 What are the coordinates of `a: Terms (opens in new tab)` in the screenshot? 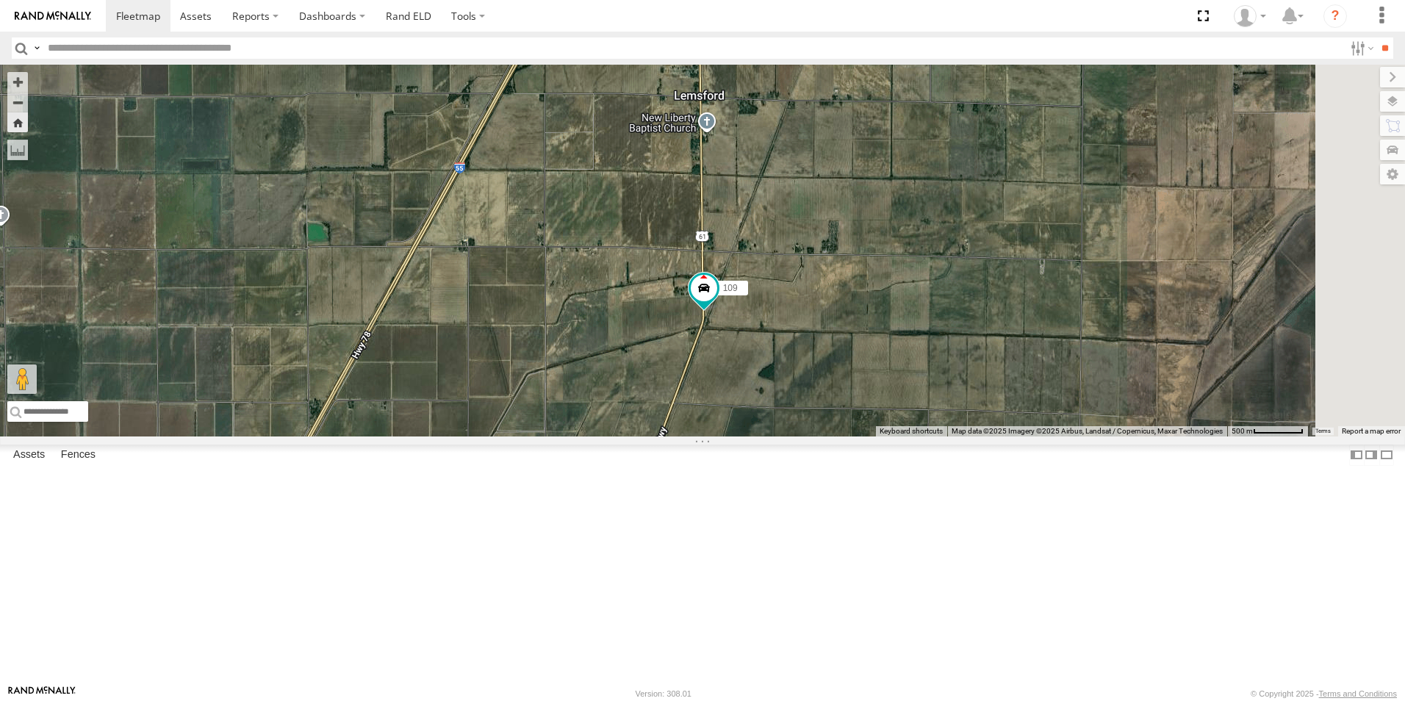 It's located at (1323, 431).